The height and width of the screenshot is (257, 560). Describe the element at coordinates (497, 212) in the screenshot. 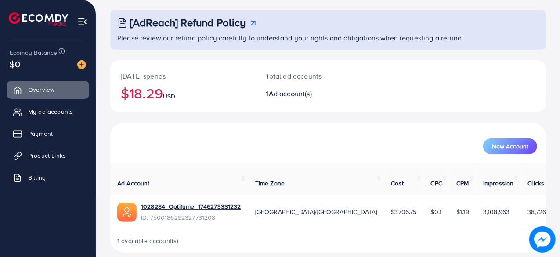

I see `span: 3,108,963` at that location.